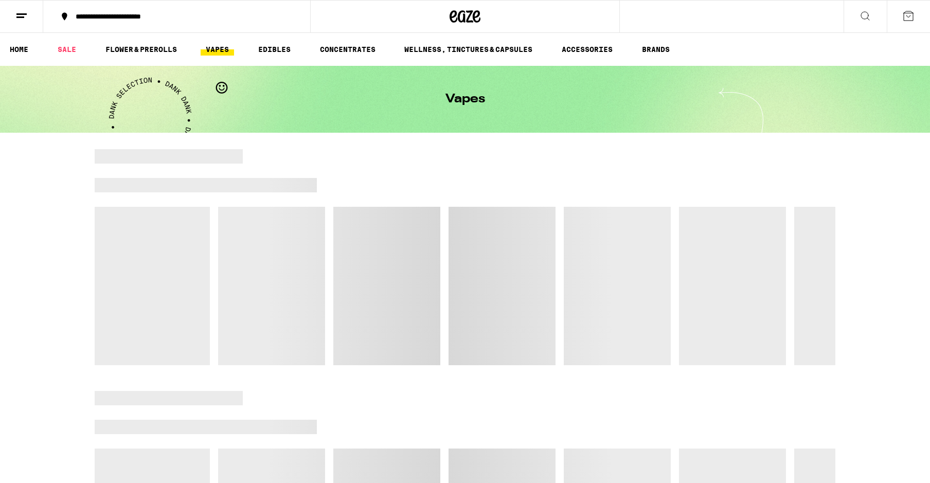 The width and height of the screenshot is (930, 483). What do you see at coordinates (587, 49) in the screenshot?
I see `a: ACCESSORIES` at bounding box center [587, 49].